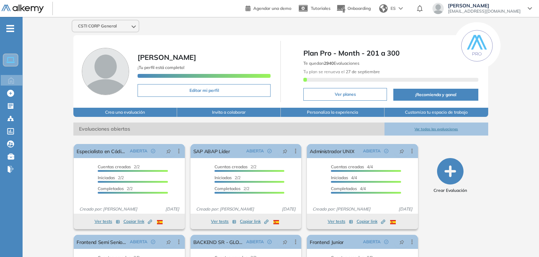 Image resolution: width=539 pixels, height=257 pixels. What do you see at coordinates (97, 26) in the screenshot?
I see `span: CSTI CORP General` at bounding box center [97, 26].